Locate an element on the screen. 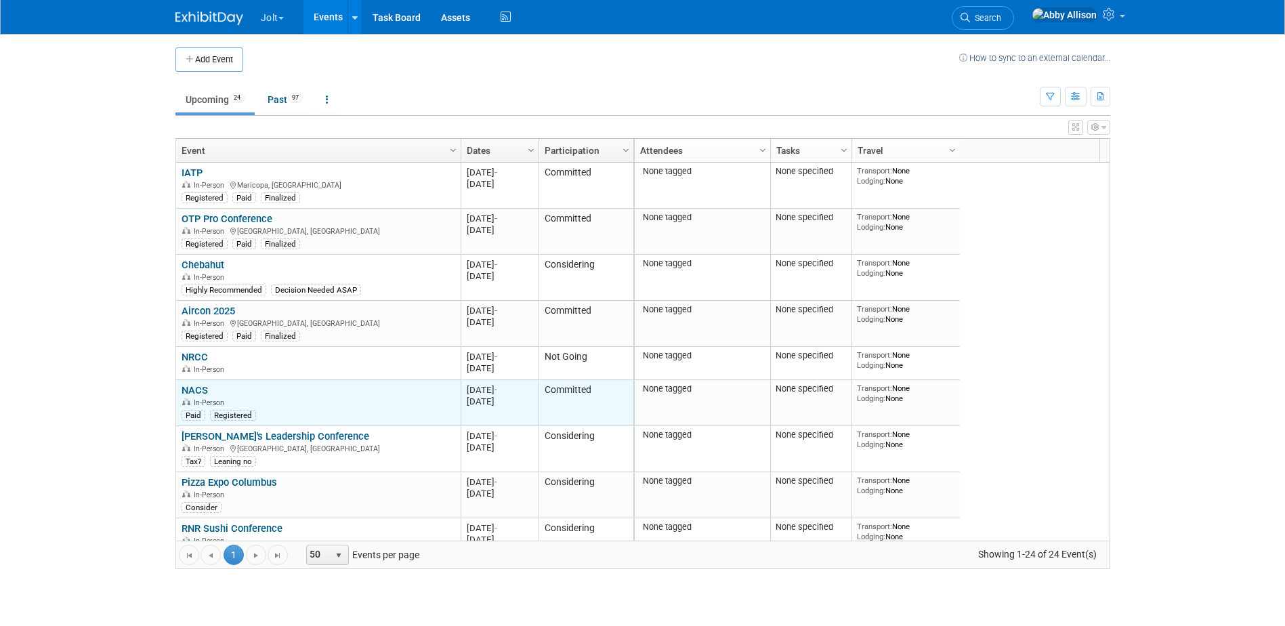  a: Travel is located at coordinates (904, 150).